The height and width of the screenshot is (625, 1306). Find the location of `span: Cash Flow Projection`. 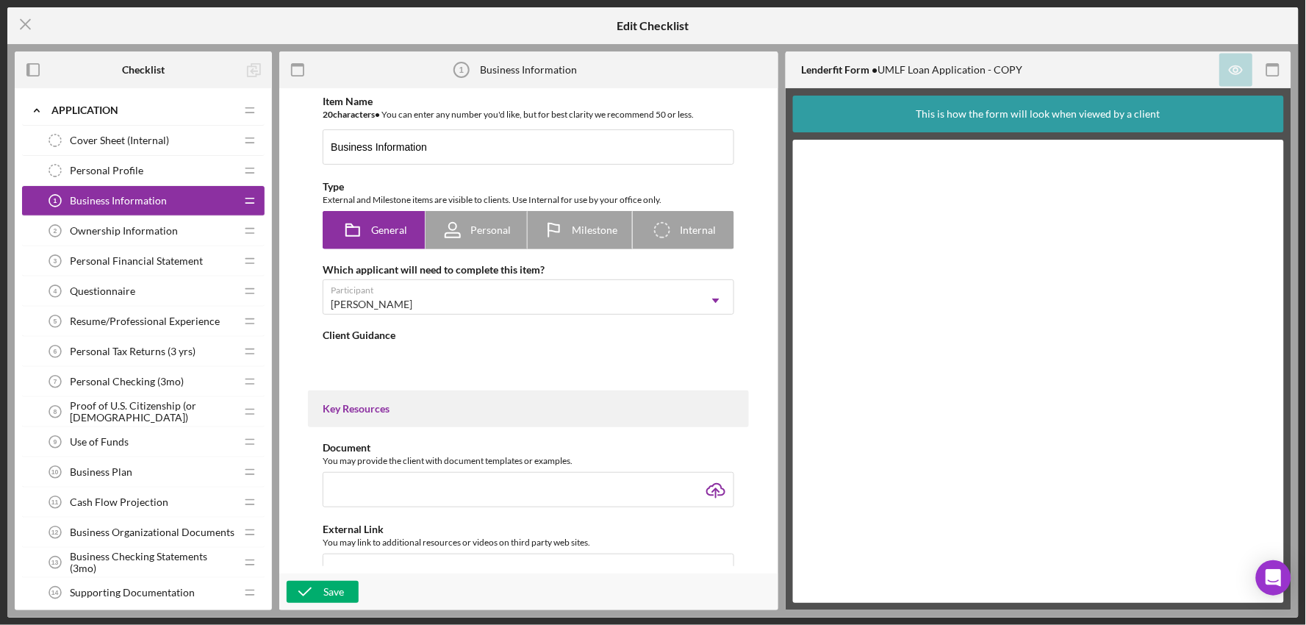

span: Cash Flow Projection is located at coordinates (119, 502).